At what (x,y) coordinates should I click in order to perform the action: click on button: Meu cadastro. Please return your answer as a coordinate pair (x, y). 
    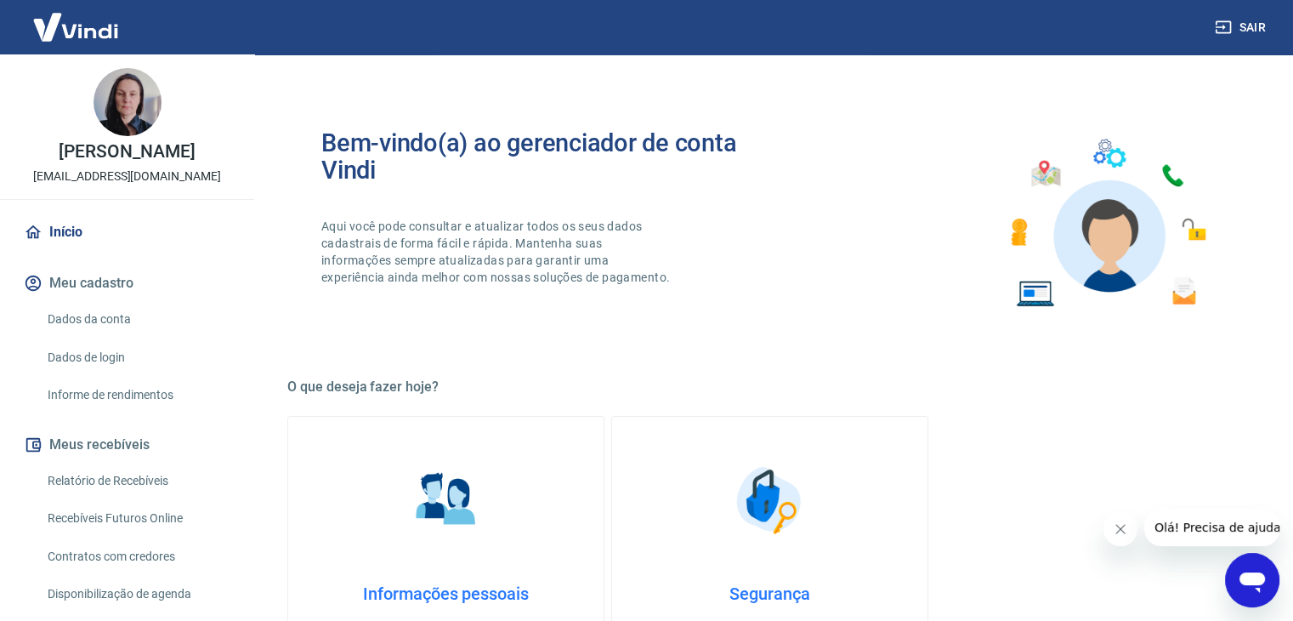
    Looking at the image, I should click on (127, 283).